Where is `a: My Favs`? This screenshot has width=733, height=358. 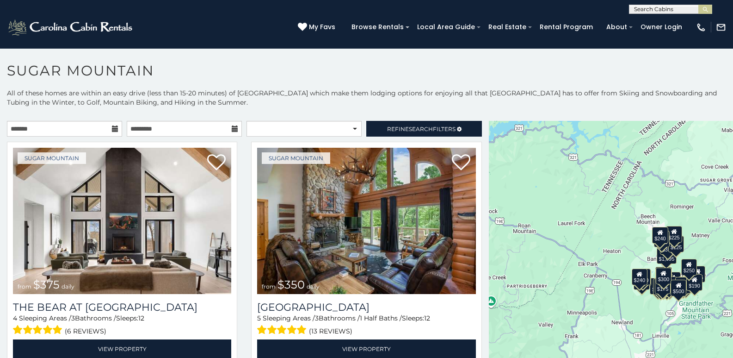 a: My Favs is located at coordinates (318, 27).